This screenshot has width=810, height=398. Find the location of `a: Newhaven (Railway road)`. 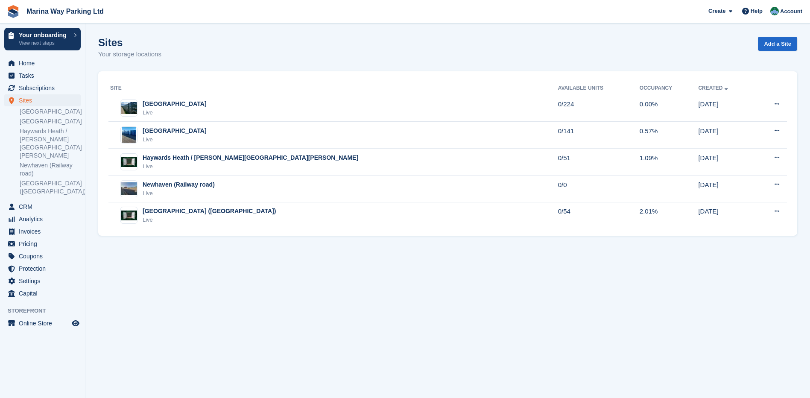

a: Newhaven (Railway road) is located at coordinates (50, 169).